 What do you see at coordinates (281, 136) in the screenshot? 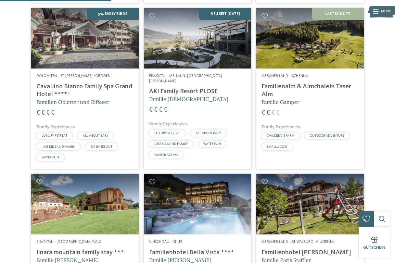
I see `span: CHILDREN’S FARM` at bounding box center [281, 136].